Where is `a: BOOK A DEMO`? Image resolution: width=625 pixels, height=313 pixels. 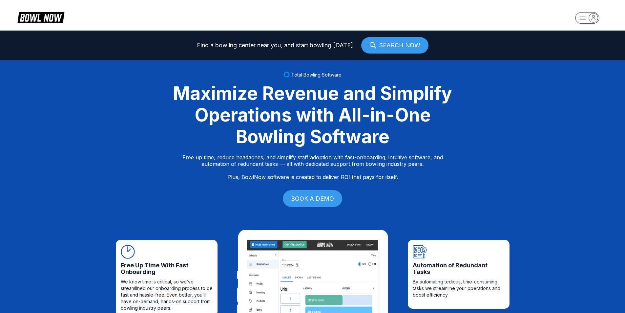 a: BOOK A DEMO is located at coordinates (312, 198).